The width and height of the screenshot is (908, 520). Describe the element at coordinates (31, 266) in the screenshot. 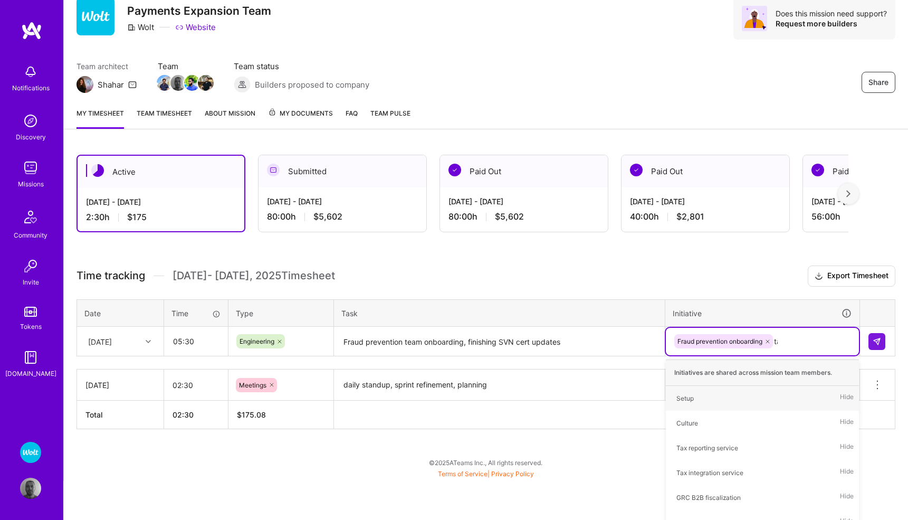

I see `img: Invite` at that location.